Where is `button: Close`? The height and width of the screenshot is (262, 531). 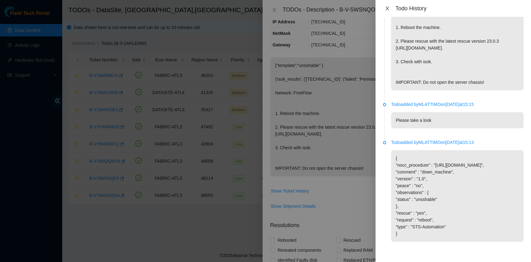 button: Close is located at coordinates (388, 8).